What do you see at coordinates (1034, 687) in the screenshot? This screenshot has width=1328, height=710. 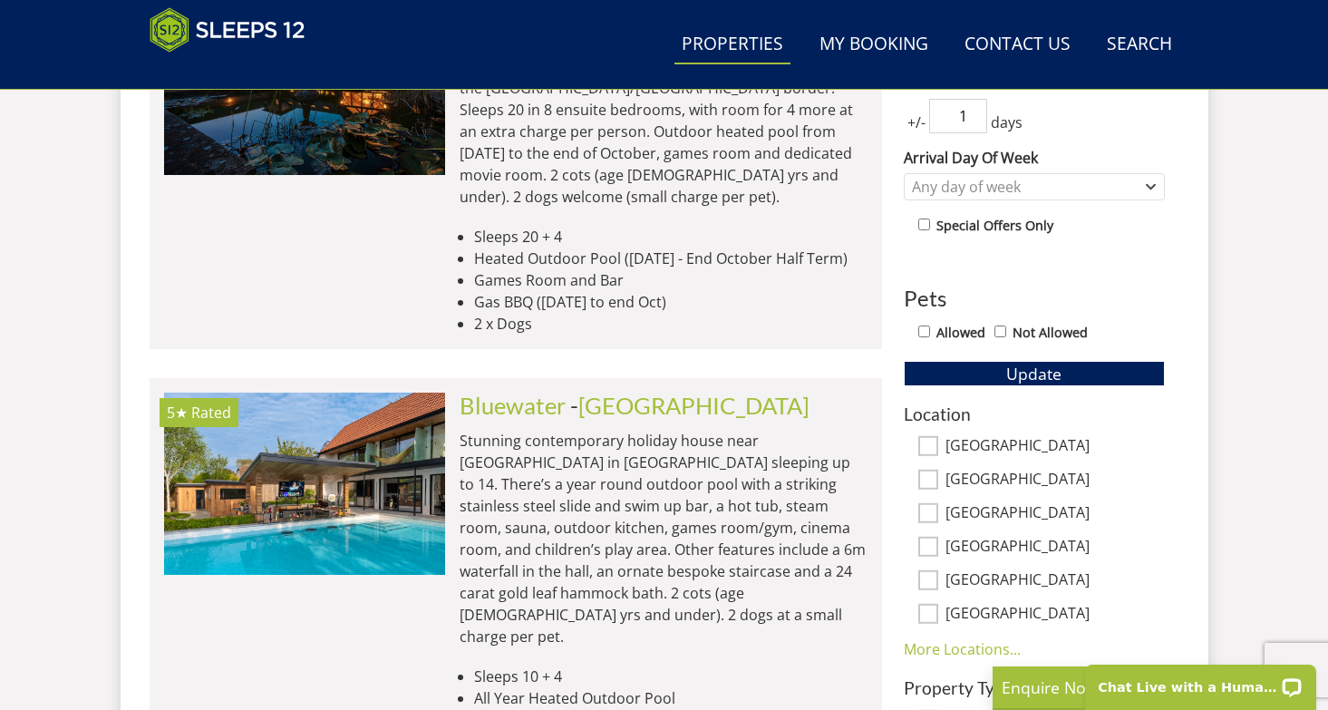 I see `h3: Property Type` at bounding box center [1034, 687].